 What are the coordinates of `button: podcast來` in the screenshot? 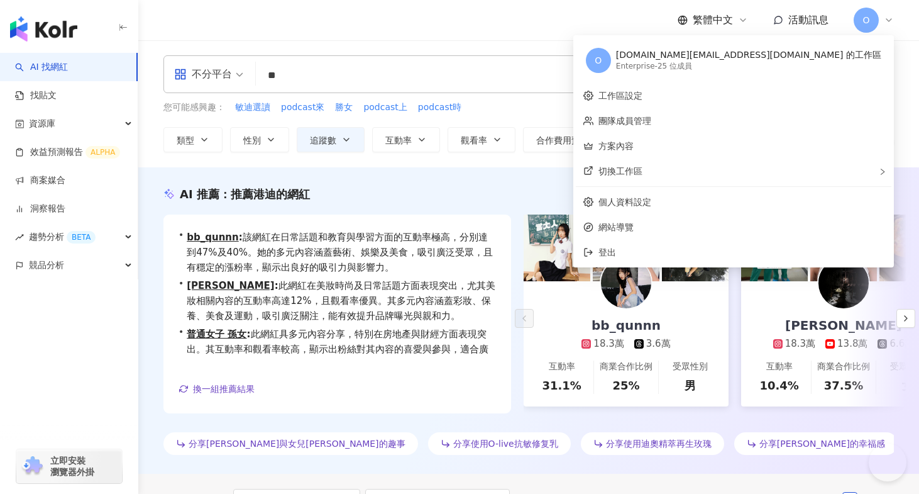 It's located at (302, 108).